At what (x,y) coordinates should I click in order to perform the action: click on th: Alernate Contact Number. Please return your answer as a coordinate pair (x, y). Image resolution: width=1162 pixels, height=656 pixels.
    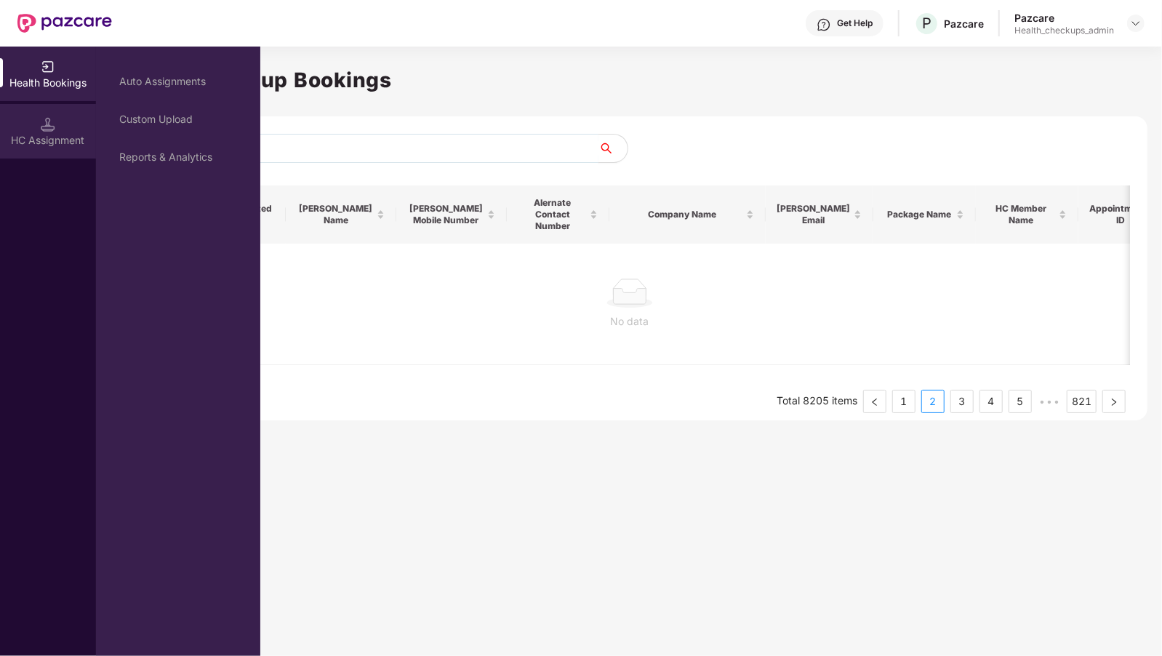
    Looking at the image, I should click on (558, 215).